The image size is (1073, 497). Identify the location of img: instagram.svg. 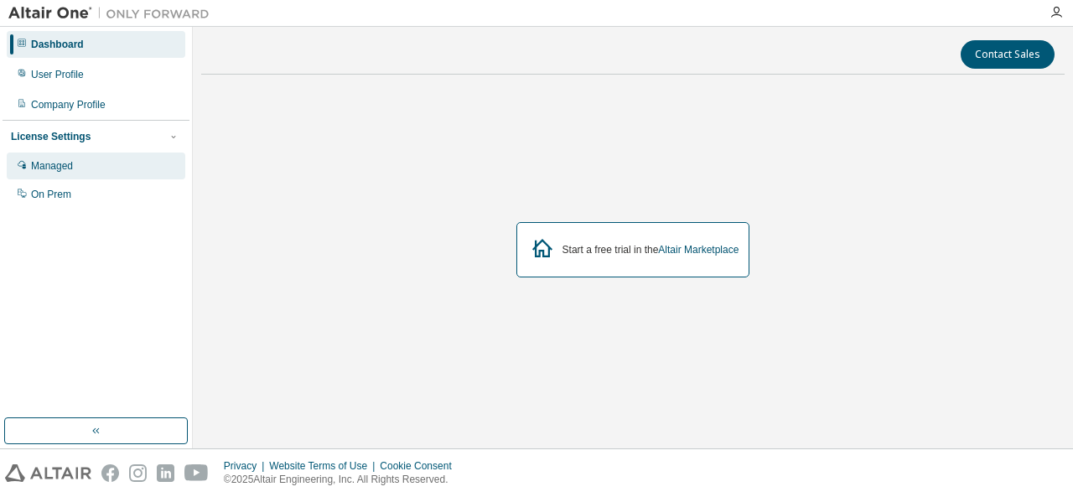
(138, 473).